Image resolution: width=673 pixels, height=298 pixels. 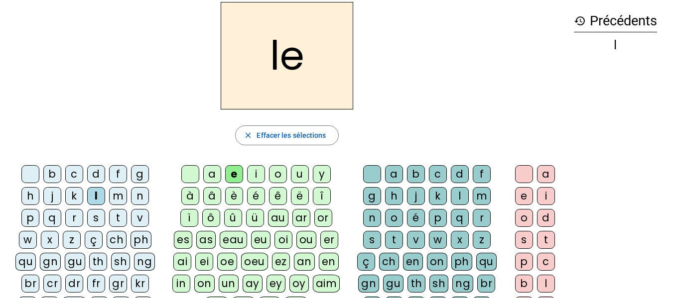 What do you see at coordinates (182, 262) in the screenshot?
I see `div: ai` at bounding box center [182, 262].